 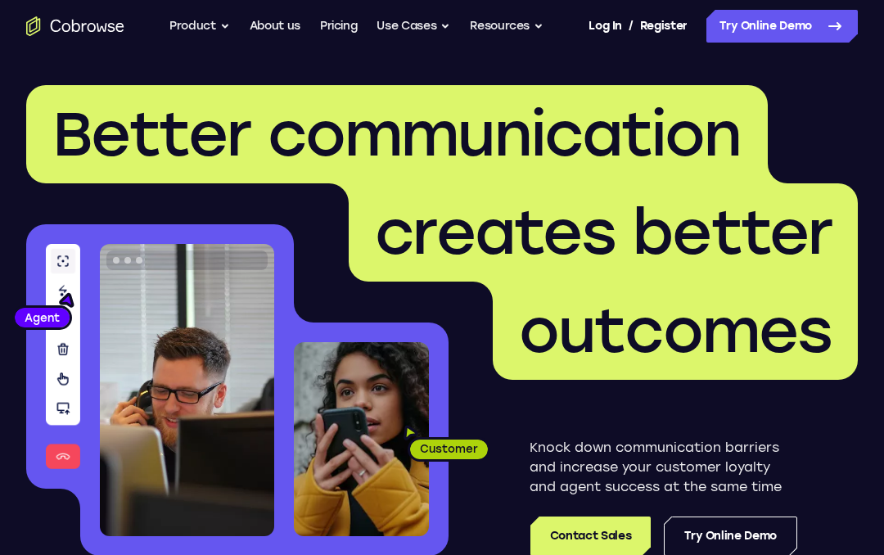 What do you see at coordinates (675, 331) in the screenshot?
I see `span: outcomes` at bounding box center [675, 331].